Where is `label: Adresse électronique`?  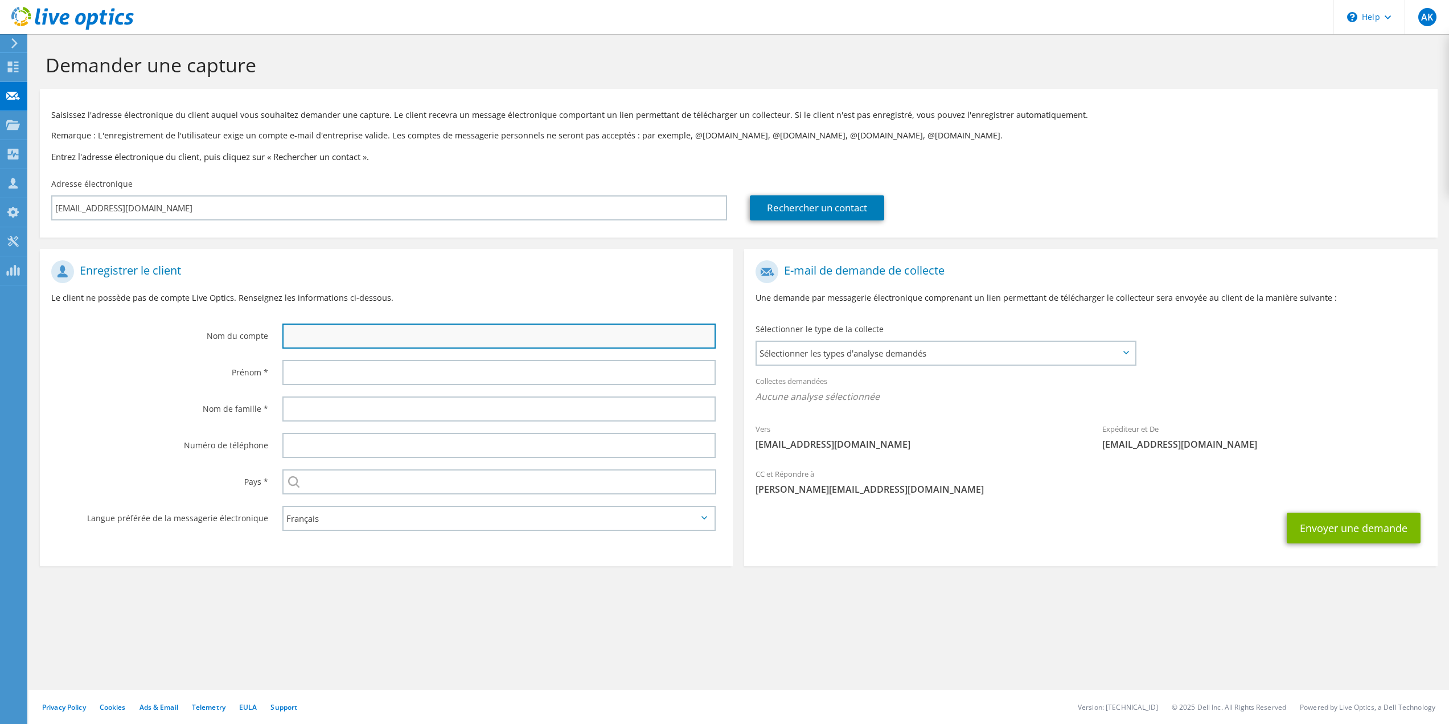 label: Adresse électronique is located at coordinates (92, 184).